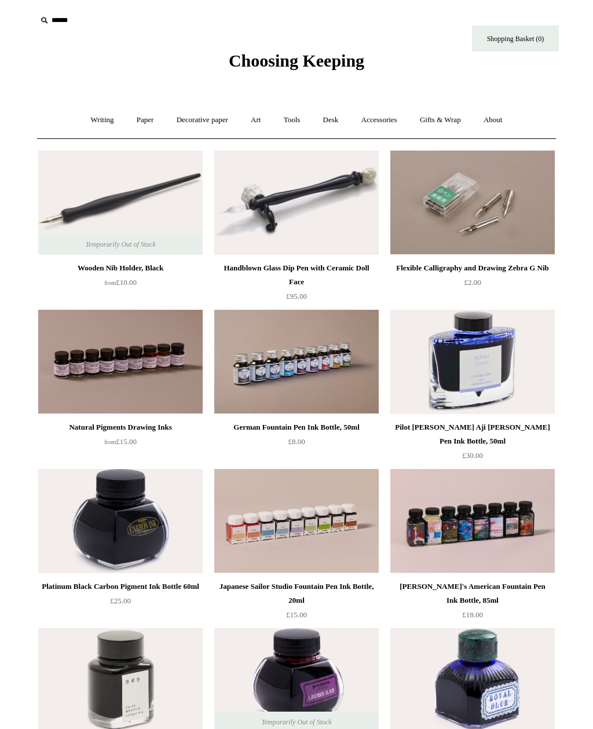 The image size is (593, 729). What do you see at coordinates (296, 203) in the screenshot?
I see `a: Handblown Glass Dip Pen with Ceramic Doll Face Handblown Glass Dip Pen with Ceramic Doll Face` at bounding box center [296, 203].